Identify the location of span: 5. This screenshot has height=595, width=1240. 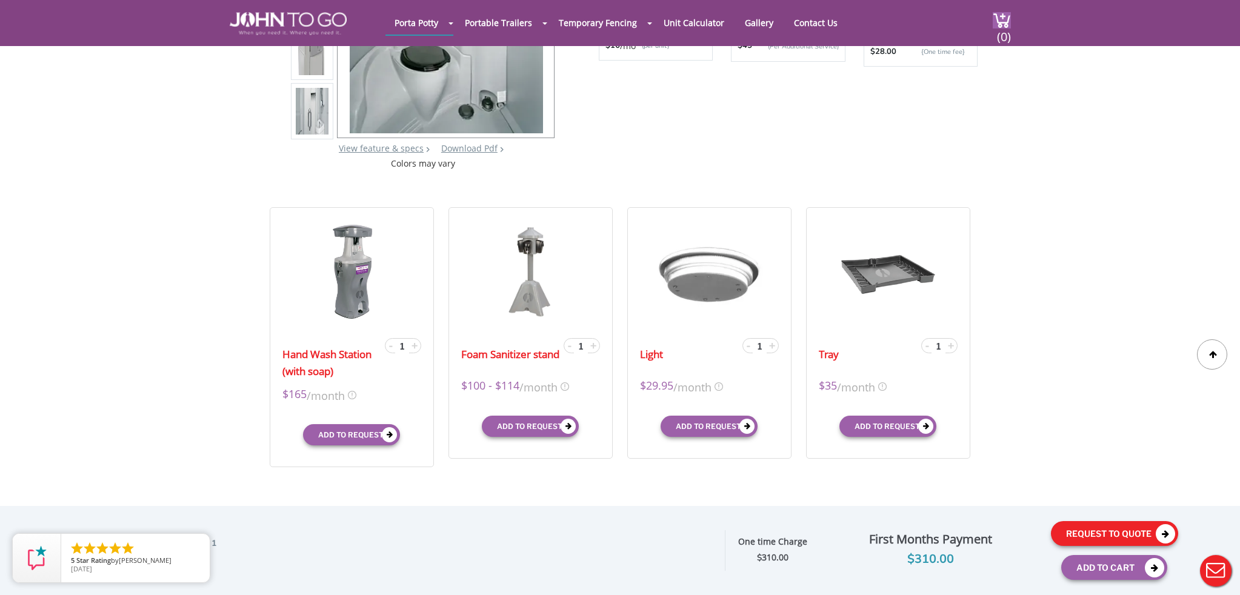
(73, 560).